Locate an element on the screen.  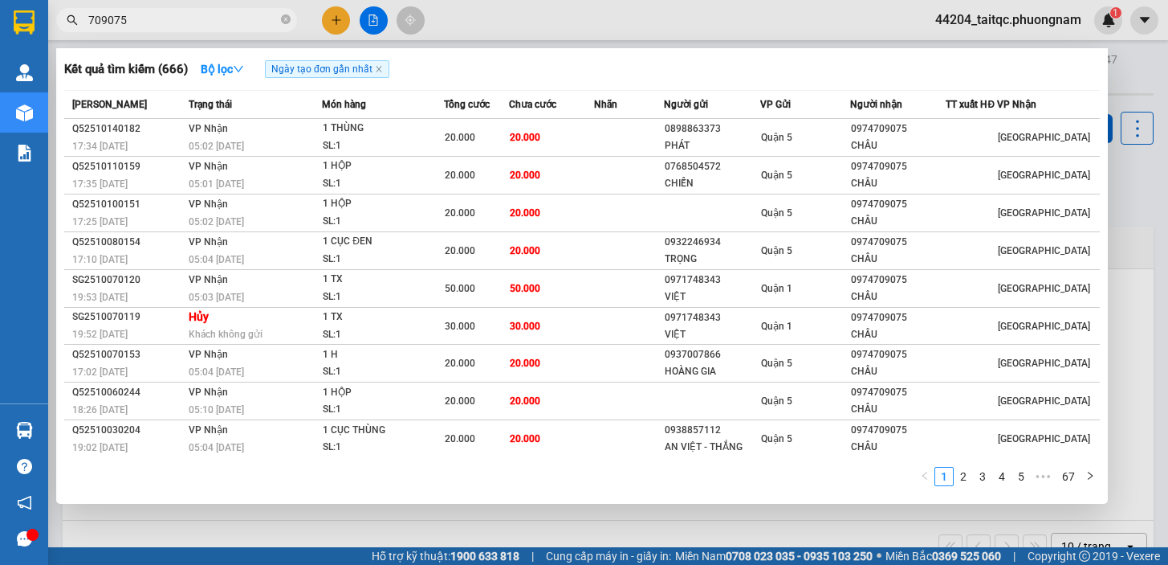
div: VIỆT is located at coordinates (712, 296).